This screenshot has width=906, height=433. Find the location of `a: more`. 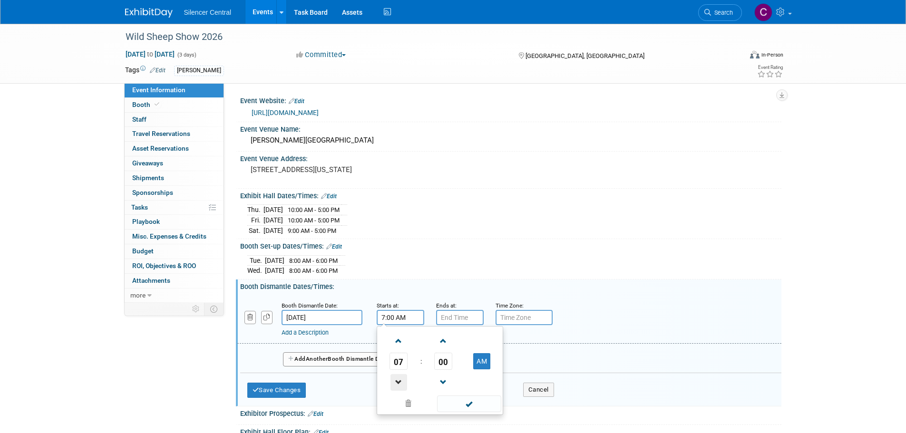

a: more is located at coordinates (174, 296).